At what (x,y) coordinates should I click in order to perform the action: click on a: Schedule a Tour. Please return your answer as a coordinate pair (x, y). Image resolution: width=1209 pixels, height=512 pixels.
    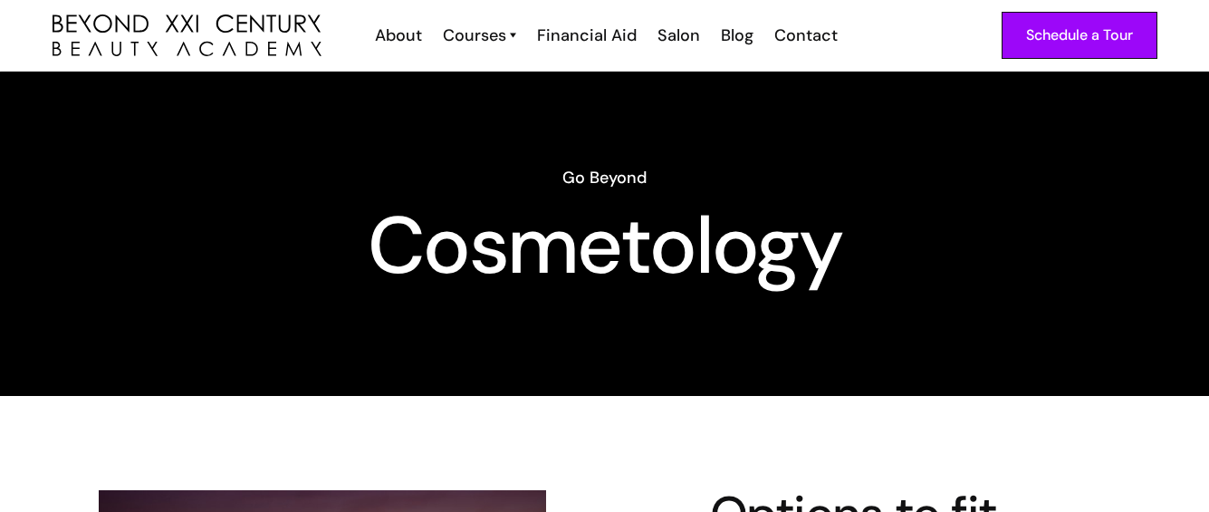
    Looking at the image, I should click on (1079, 35).